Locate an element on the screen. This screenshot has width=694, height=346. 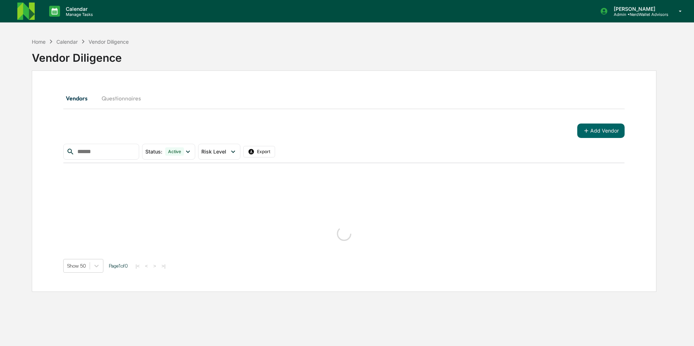
div: secondary tabs example is located at coordinates (344, 98).